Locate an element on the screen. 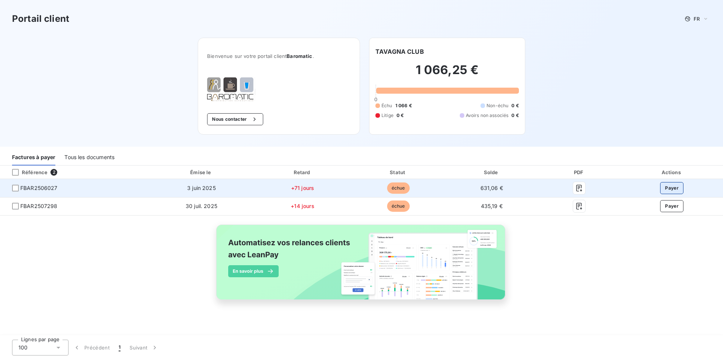  span: 3 juin 2025 is located at coordinates (201, 188).